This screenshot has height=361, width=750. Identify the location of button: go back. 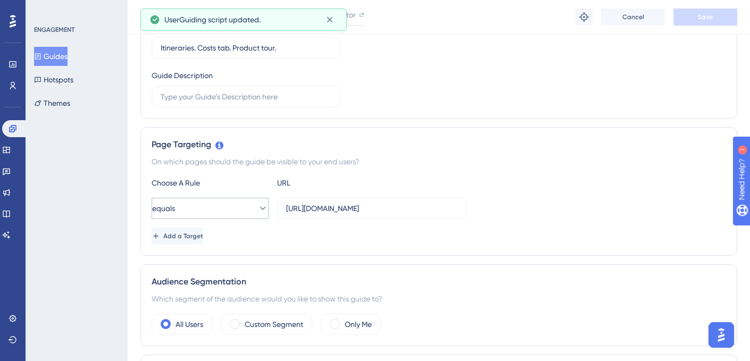
(17, 14).